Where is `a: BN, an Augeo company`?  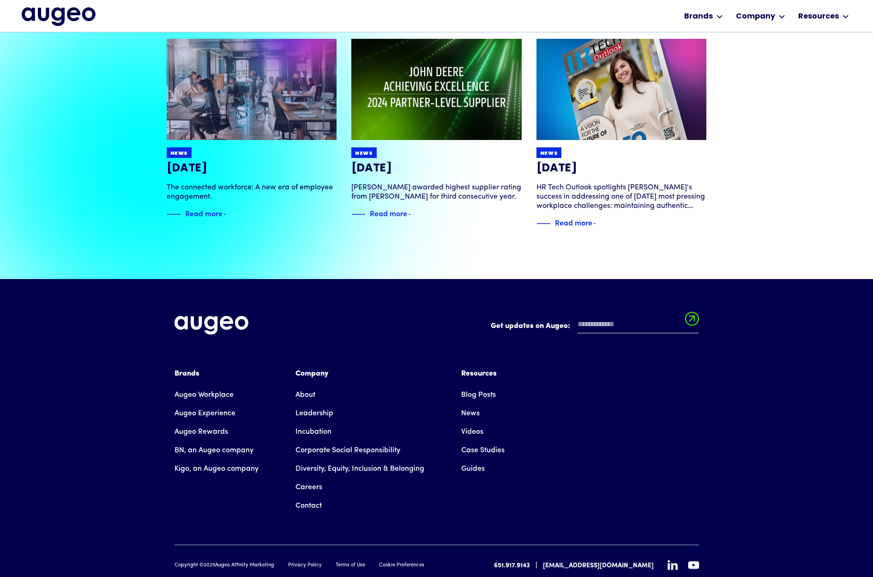 a: BN, an Augeo company is located at coordinates (214, 450).